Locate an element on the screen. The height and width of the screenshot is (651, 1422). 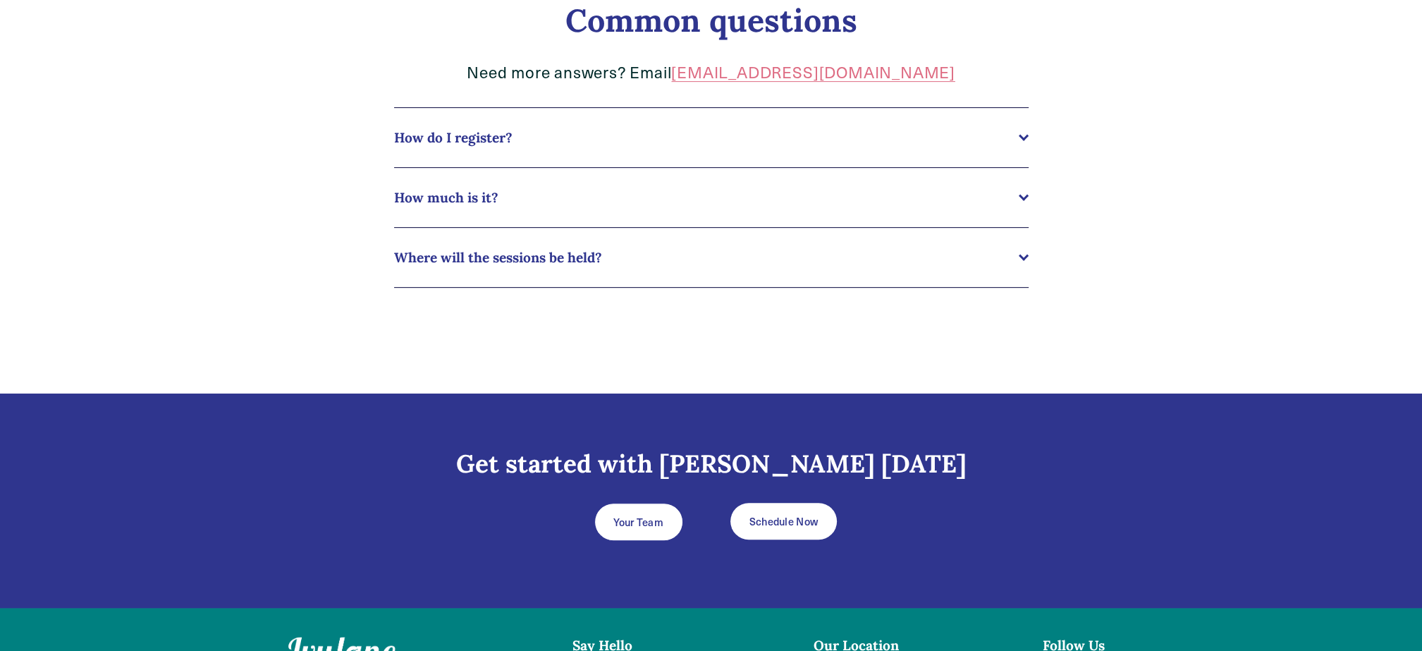
button: Where will the sessions be held? is located at coordinates (711, 257).